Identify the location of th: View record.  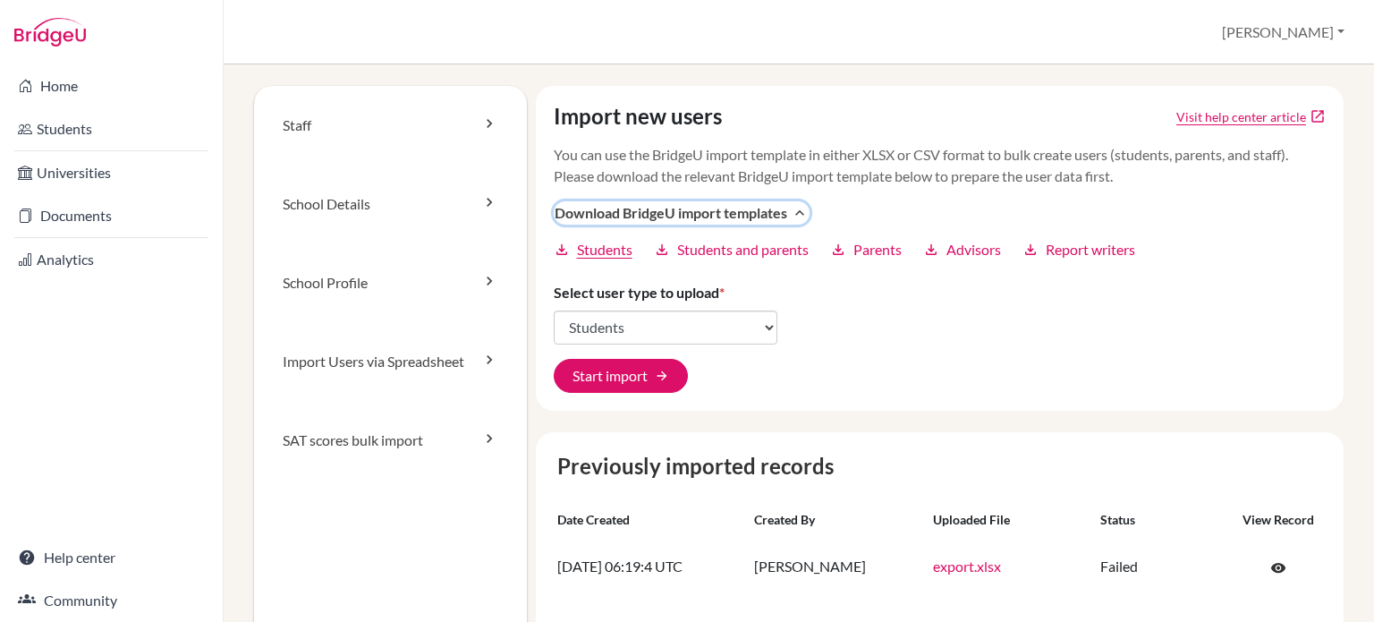
(1278, 520).